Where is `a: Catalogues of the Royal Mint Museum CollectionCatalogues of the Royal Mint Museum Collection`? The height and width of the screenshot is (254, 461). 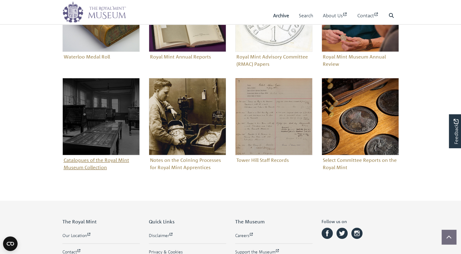 a: Catalogues of the Royal Mint Museum CollectionCatalogues of the Royal Mint Museum Collection is located at coordinates (101, 125).